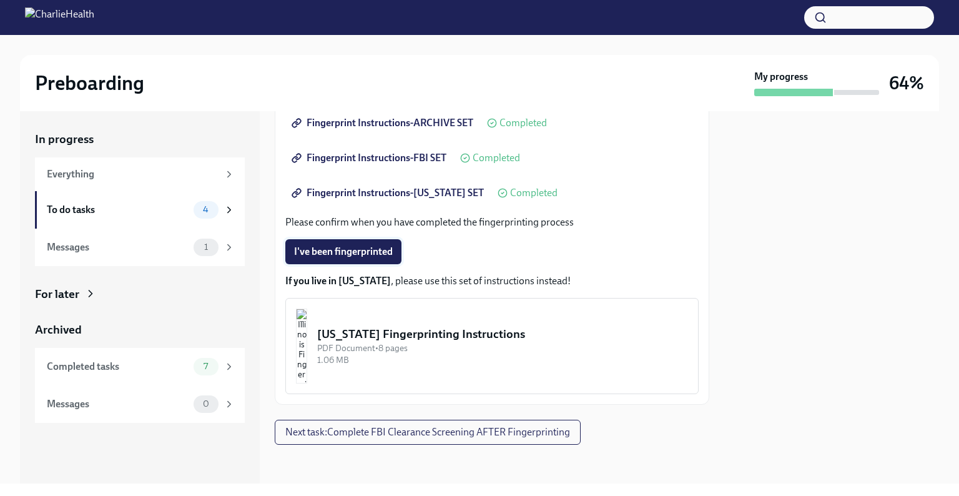 The width and height of the screenshot is (959, 496). I want to click on img: CharlieHealth, so click(59, 17).